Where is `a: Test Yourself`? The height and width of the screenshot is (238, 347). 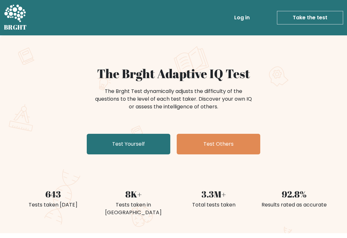 a: Test Yourself is located at coordinates (129, 144).